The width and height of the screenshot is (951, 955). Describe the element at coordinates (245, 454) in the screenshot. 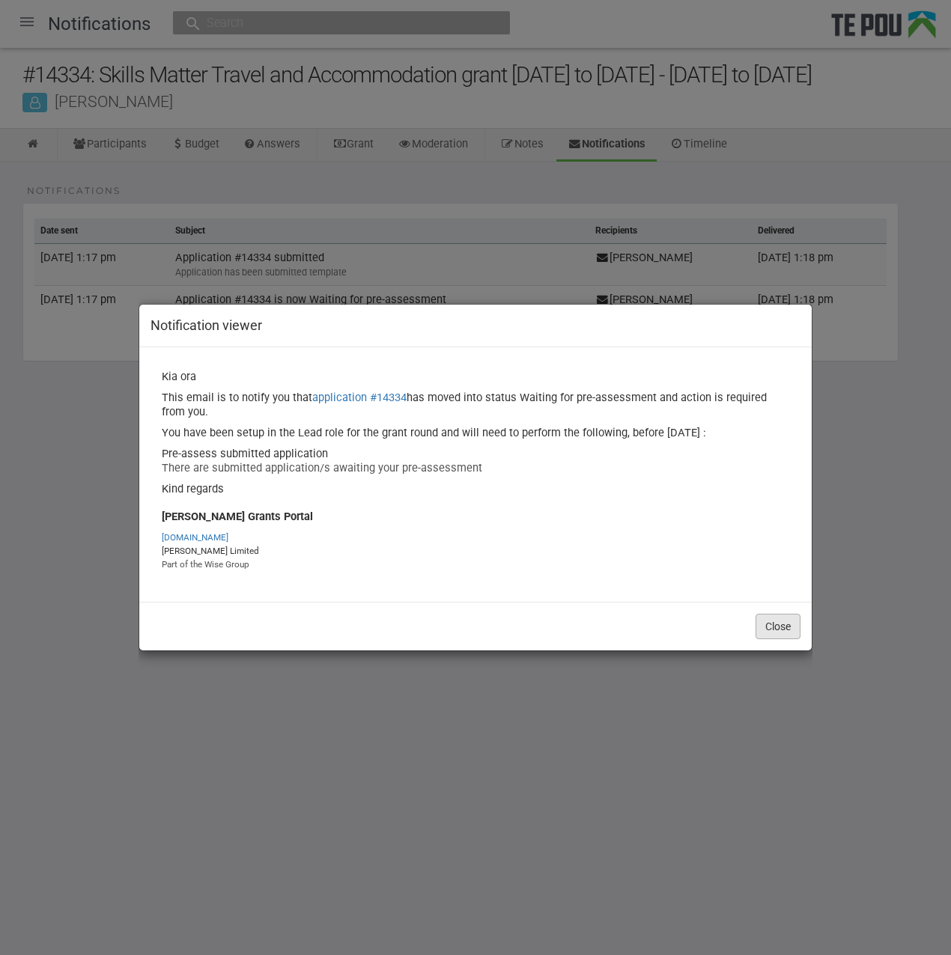

I see `span: Pre-assess submitted application` at that location.